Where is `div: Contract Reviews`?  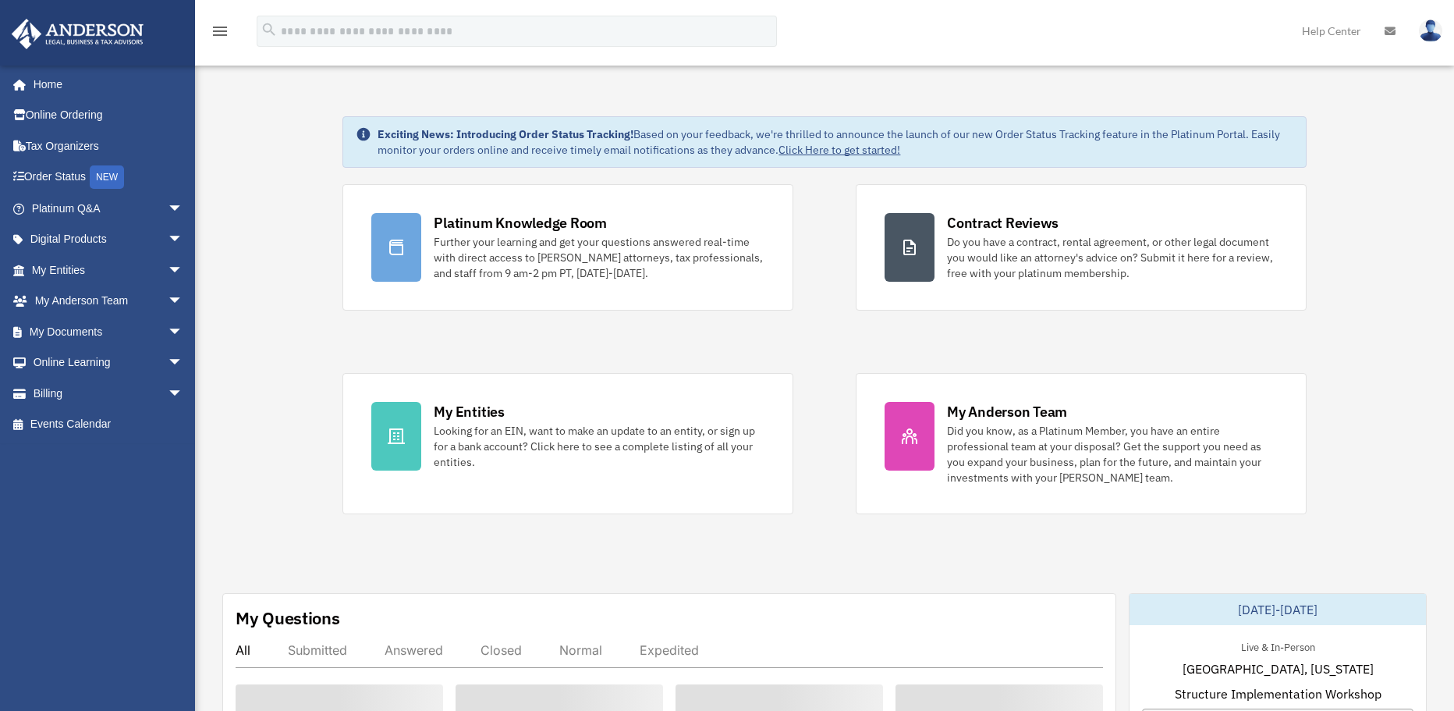
div: Contract Reviews is located at coordinates (1002, 222).